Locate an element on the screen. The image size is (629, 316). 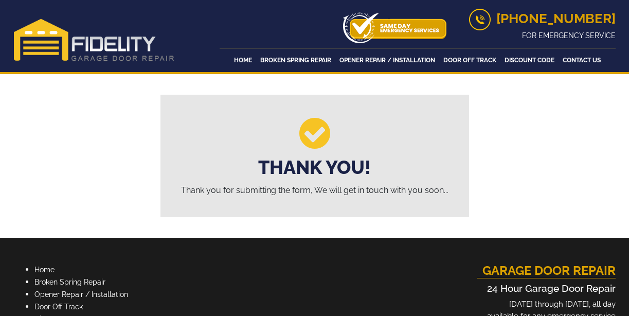
h4: Garage door repair is located at coordinates (546, 271).